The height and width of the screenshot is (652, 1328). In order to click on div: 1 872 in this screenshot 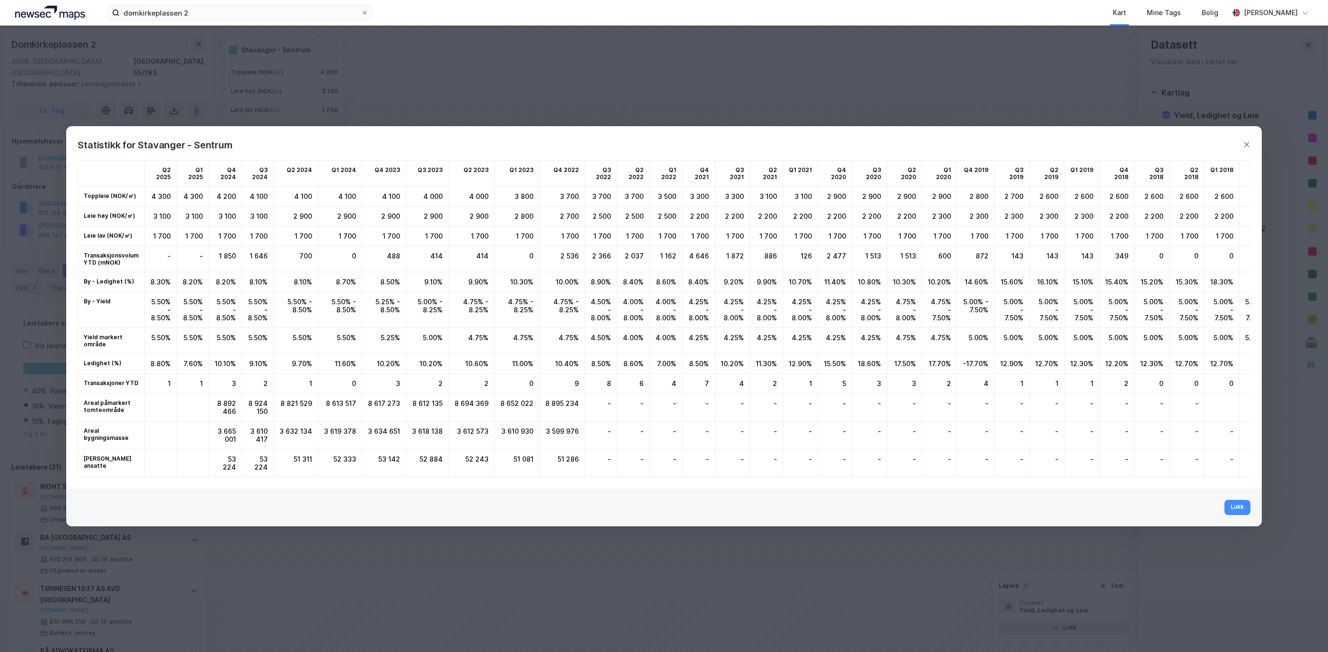, I will do `click(732, 259)`.